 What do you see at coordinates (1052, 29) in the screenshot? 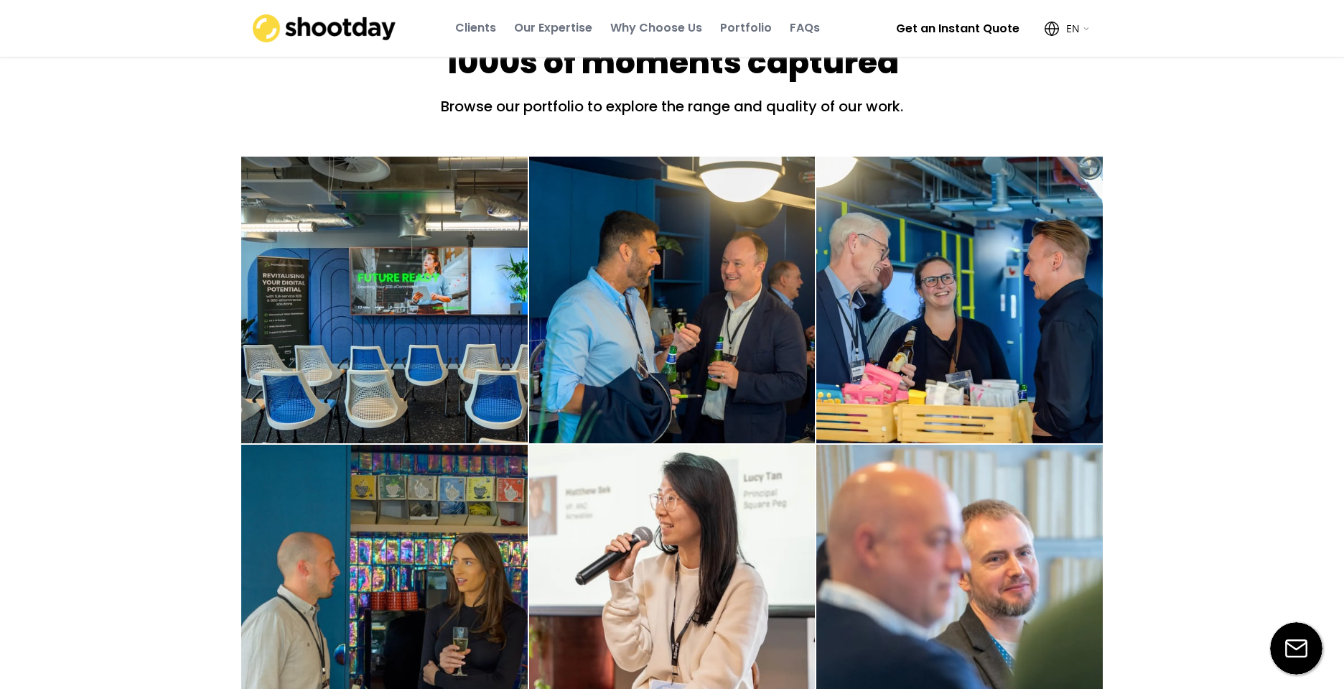
I see `img: Icon%20feather-globe%20%281%29.svg` at bounding box center [1052, 29].